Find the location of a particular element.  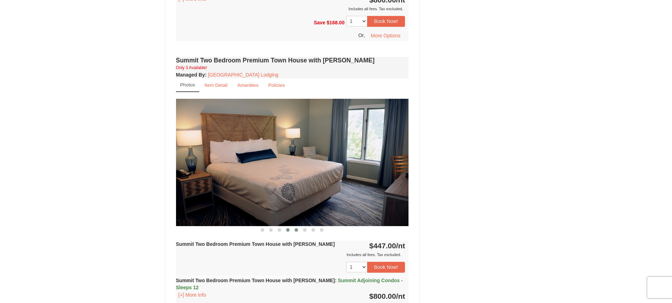

a: Policies is located at coordinates (276, 85).